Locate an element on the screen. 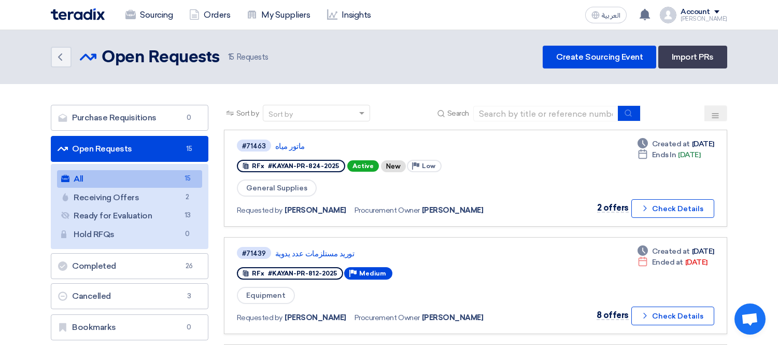 This screenshot has height=345, width=778. a: My Suppliers is located at coordinates (278, 15).